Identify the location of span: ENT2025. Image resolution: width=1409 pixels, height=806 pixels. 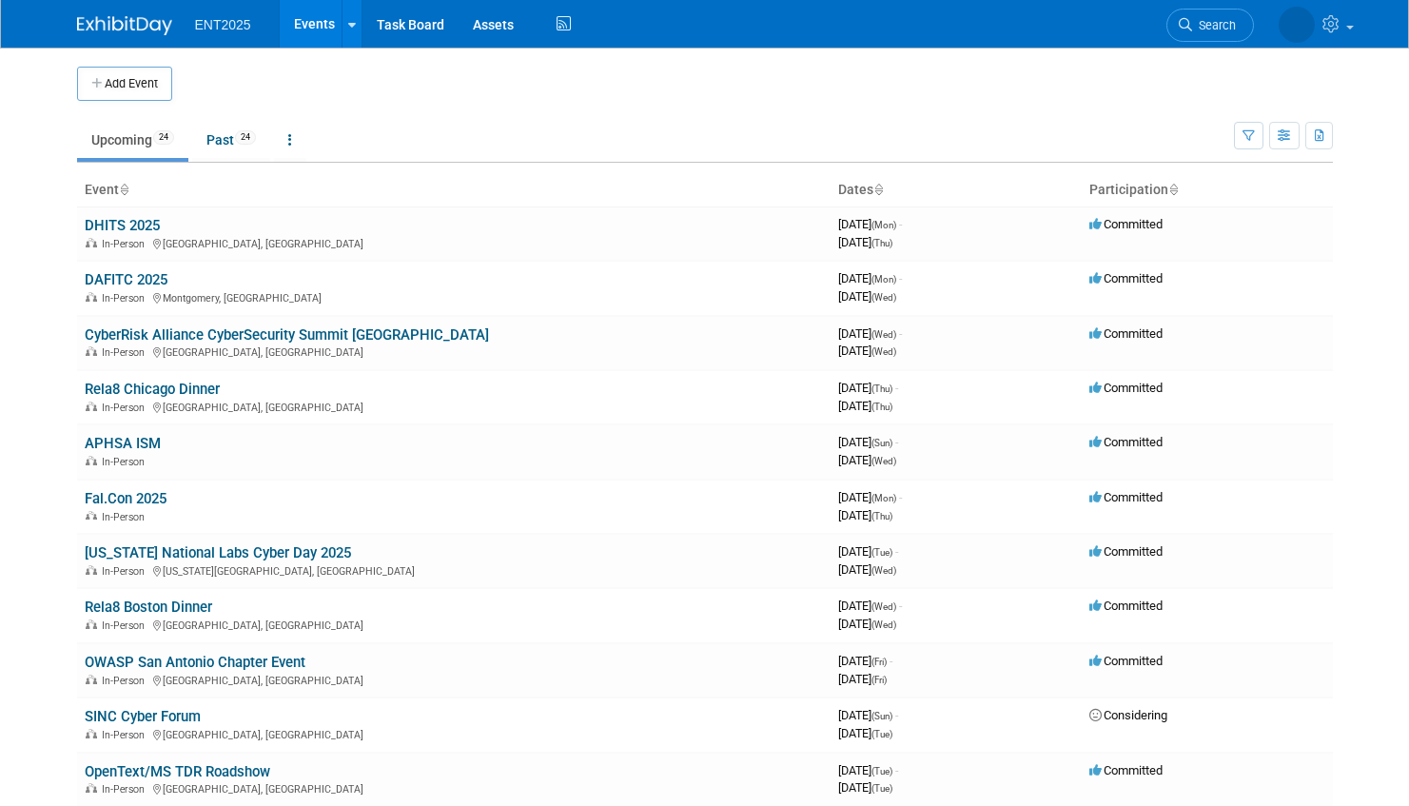
(223, 25).